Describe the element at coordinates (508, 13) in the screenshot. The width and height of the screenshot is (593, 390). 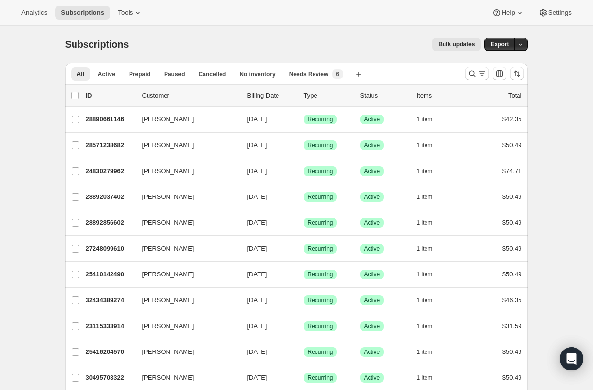
I see `button: Help` at that location.